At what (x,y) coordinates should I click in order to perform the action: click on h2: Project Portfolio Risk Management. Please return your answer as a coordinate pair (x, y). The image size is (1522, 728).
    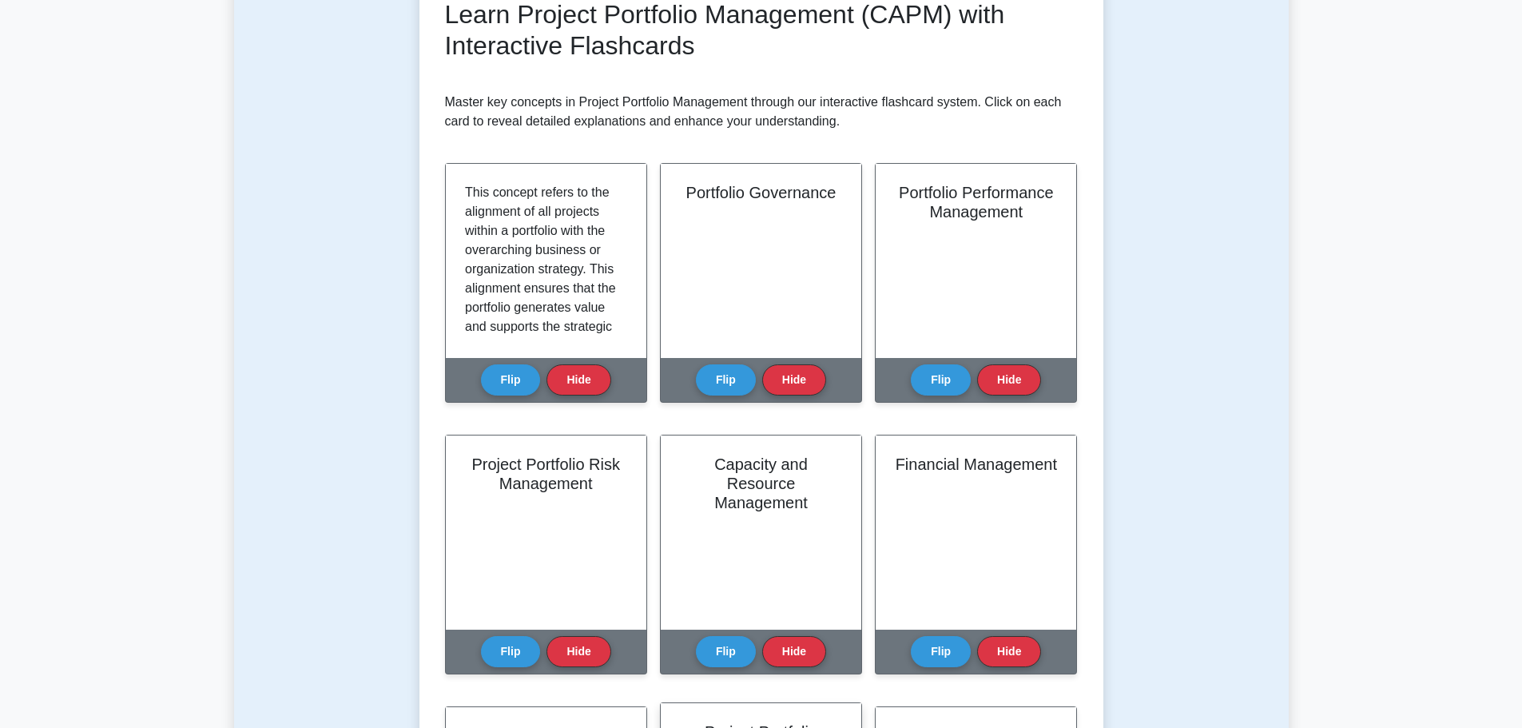
    Looking at the image, I should click on (546, 474).